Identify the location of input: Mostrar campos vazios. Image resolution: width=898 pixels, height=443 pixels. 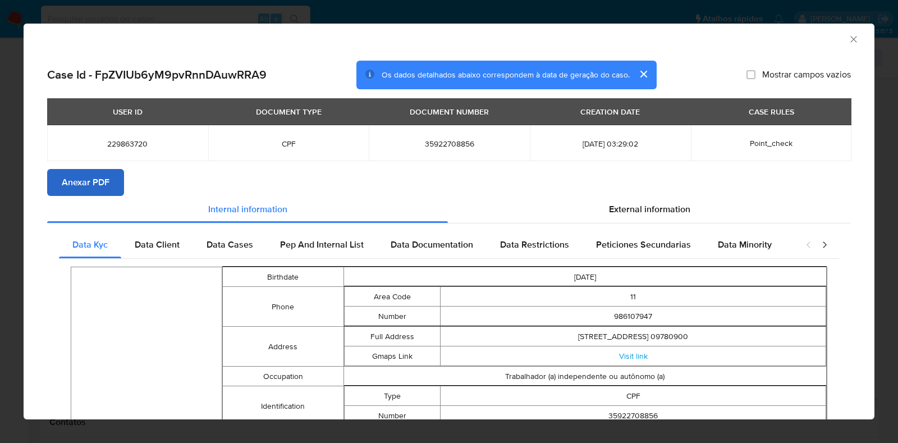
(751, 75).